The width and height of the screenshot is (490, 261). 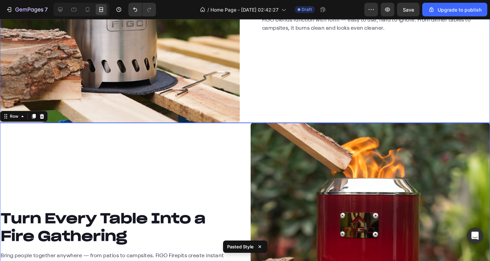 What do you see at coordinates (241, 246) in the screenshot?
I see `p: Pasted Style` at bounding box center [241, 246].